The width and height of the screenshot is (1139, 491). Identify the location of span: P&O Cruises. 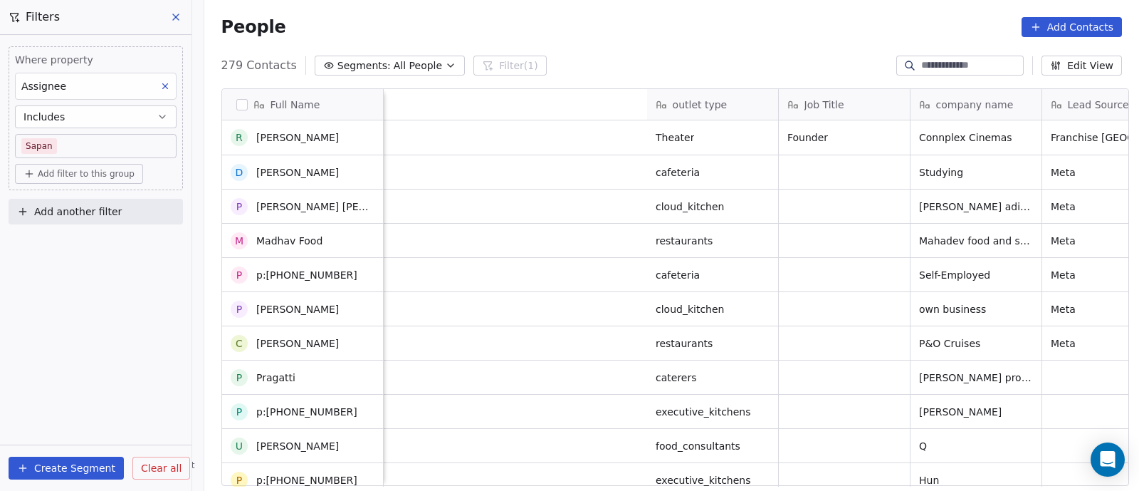
(950, 343).